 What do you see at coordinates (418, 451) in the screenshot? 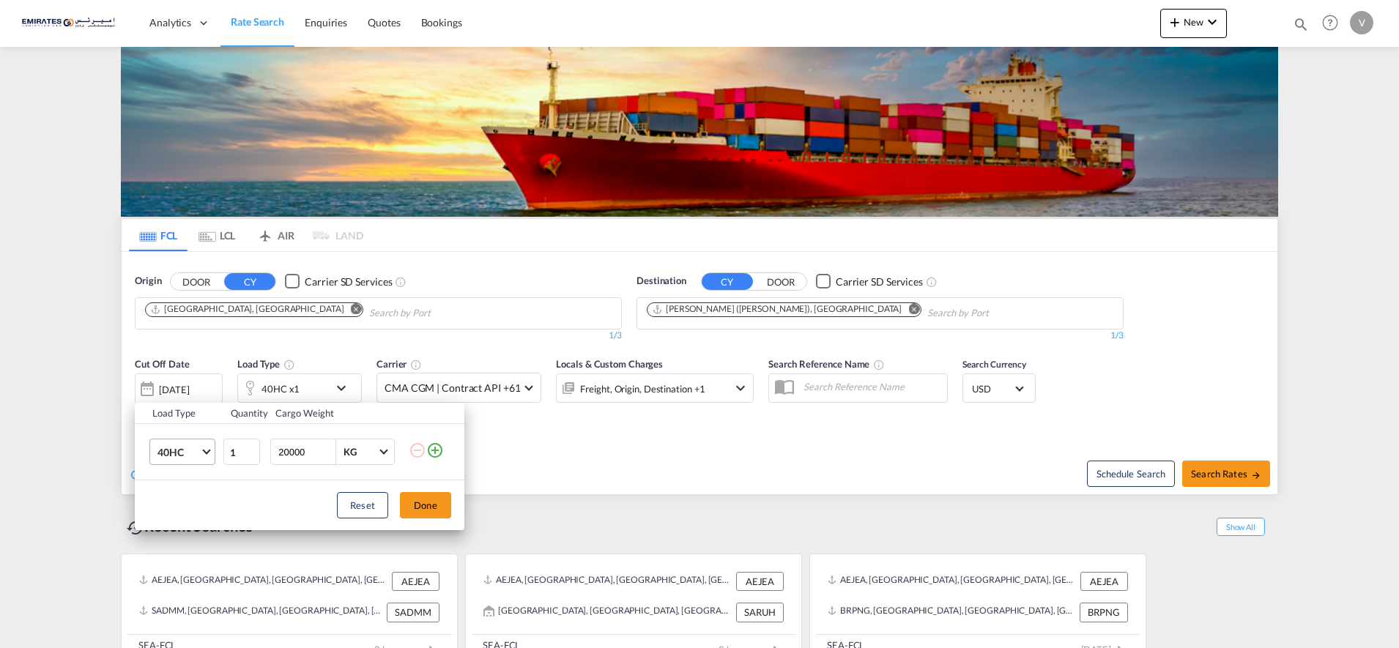
I see `md-icon: icon-minus-circle-outline` at bounding box center [418, 451].